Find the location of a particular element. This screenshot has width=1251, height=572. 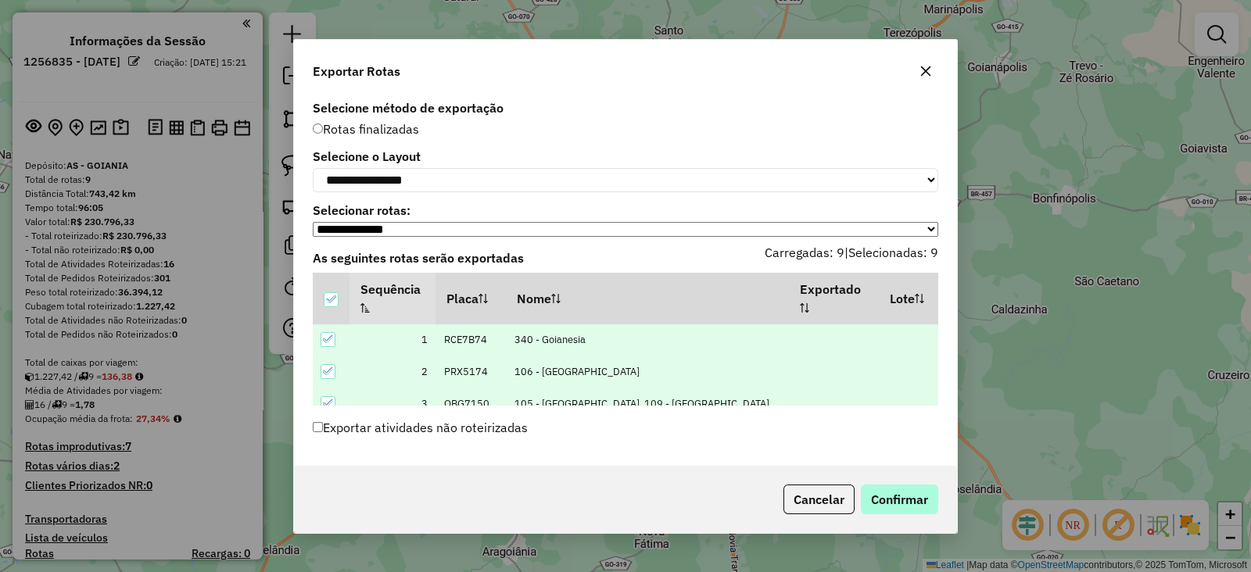

span: Rotas finalizadas is located at coordinates (366, 129).